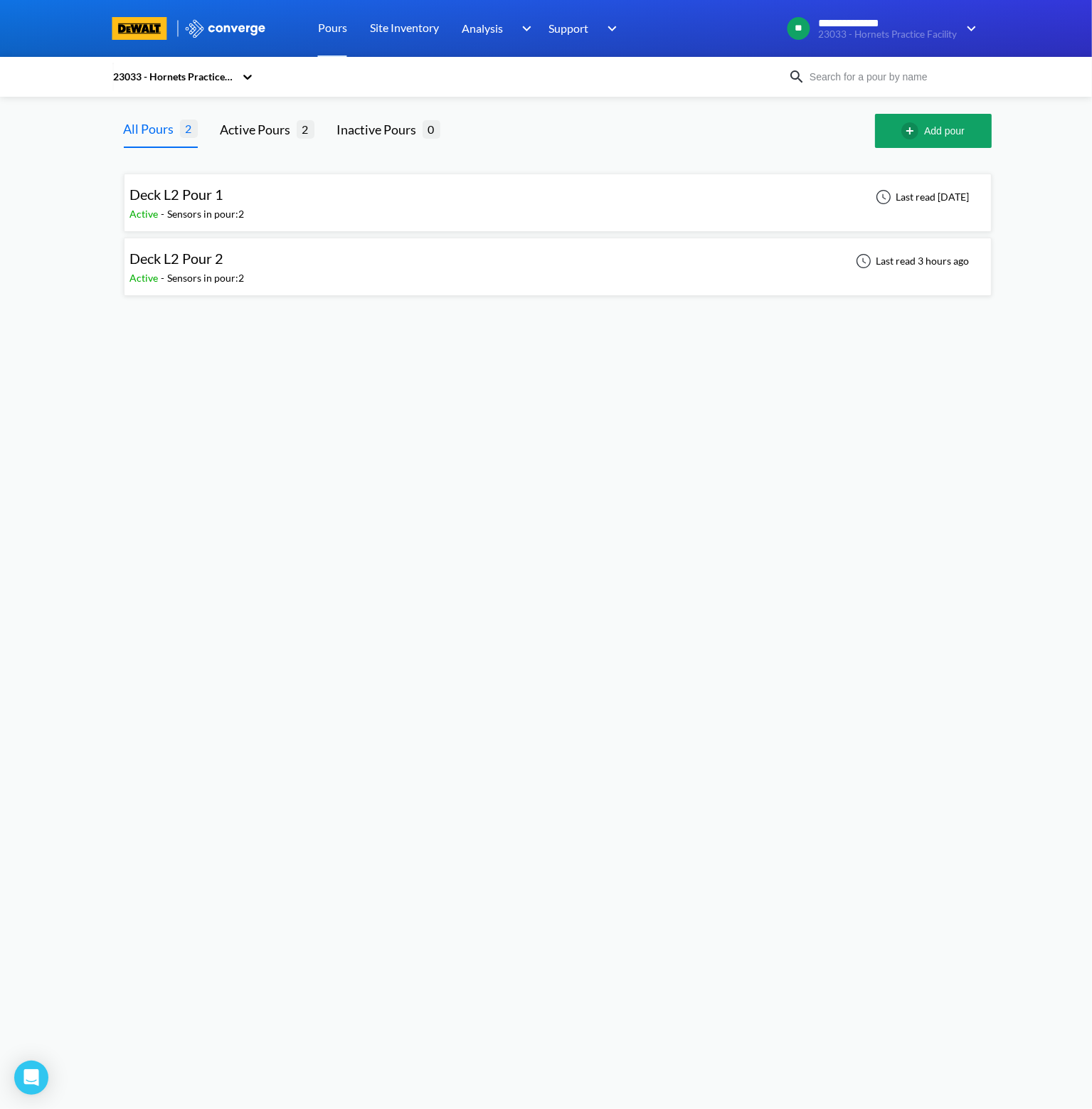 The image size is (1092, 1109). Describe the element at coordinates (431, 129) in the screenshot. I see `span: 0` at that location.